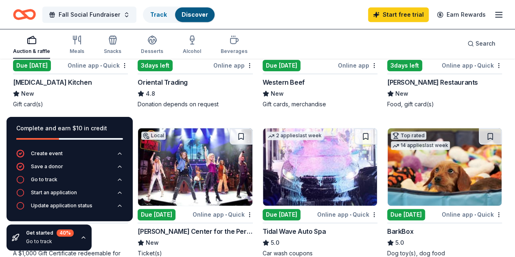  What do you see at coordinates (320, 167) in the screenshot?
I see `img: Image for Tidal Wave Auto Spa` at bounding box center [320, 167].